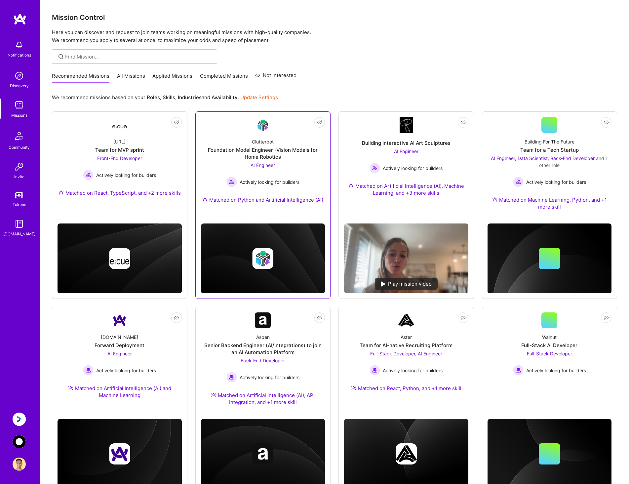 This screenshot has height=484, width=629. I want to click on a: Update Settings, so click(259, 97).